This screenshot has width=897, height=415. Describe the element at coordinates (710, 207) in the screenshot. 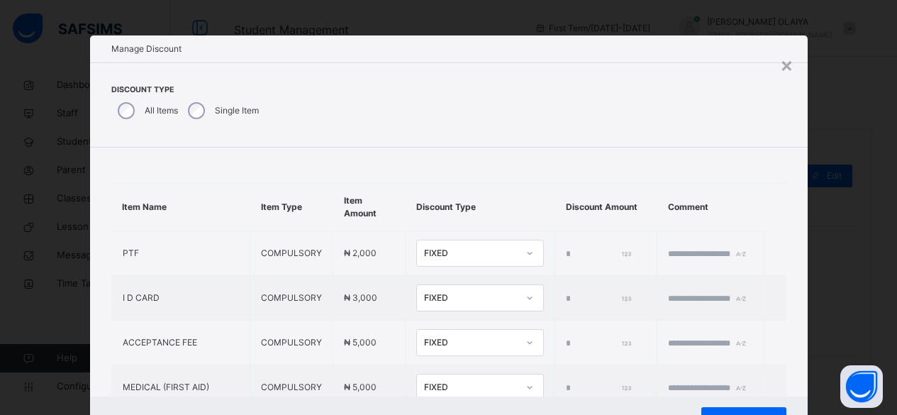

I see `th: Comment` at that location.